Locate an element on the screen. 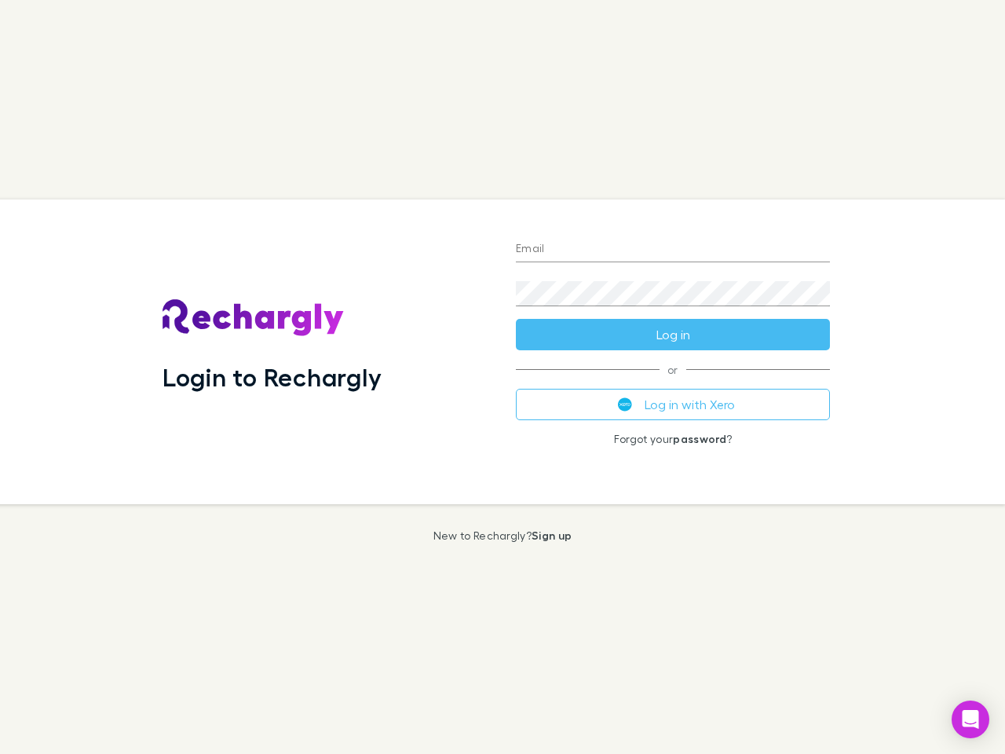 This screenshot has height=754, width=1005. div: Open Intercom Messenger is located at coordinates (970, 719).